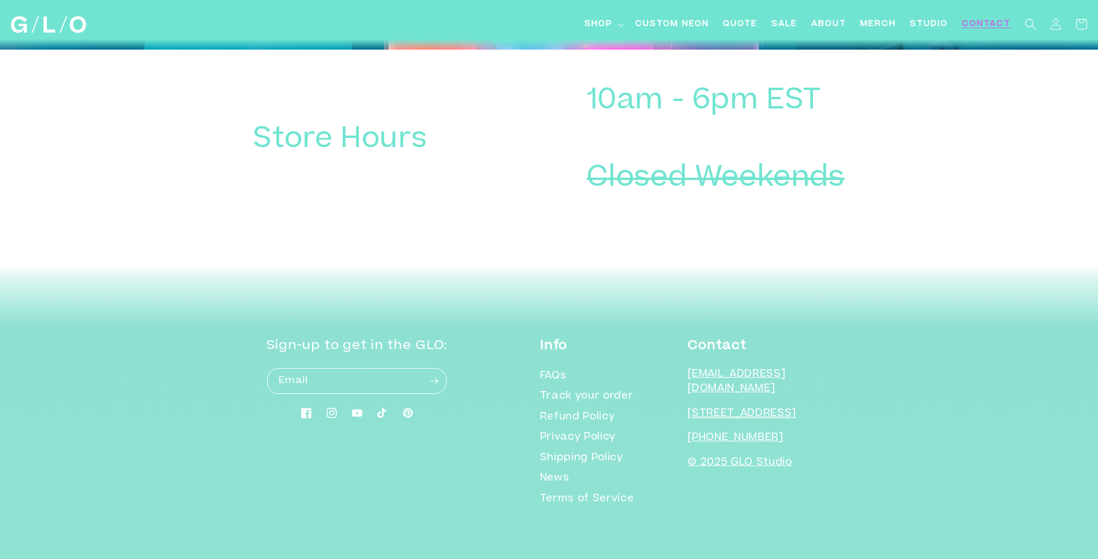 This screenshot has width=1098, height=559. What do you see at coordinates (578, 418) in the screenshot?
I see `a: Refund Policy` at bounding box center [578, 418].